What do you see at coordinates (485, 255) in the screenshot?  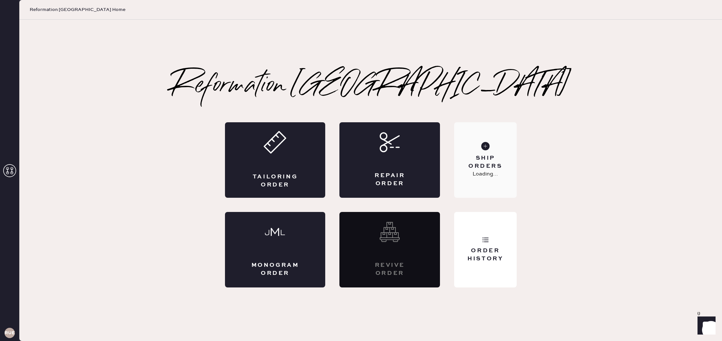 I see `div: Order History` at bounding box center [485, 255].